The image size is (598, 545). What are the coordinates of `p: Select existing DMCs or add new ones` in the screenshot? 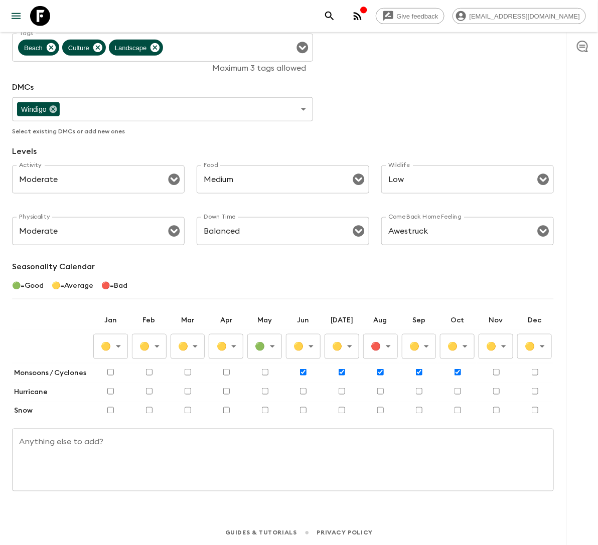 It's located at (162, 131).